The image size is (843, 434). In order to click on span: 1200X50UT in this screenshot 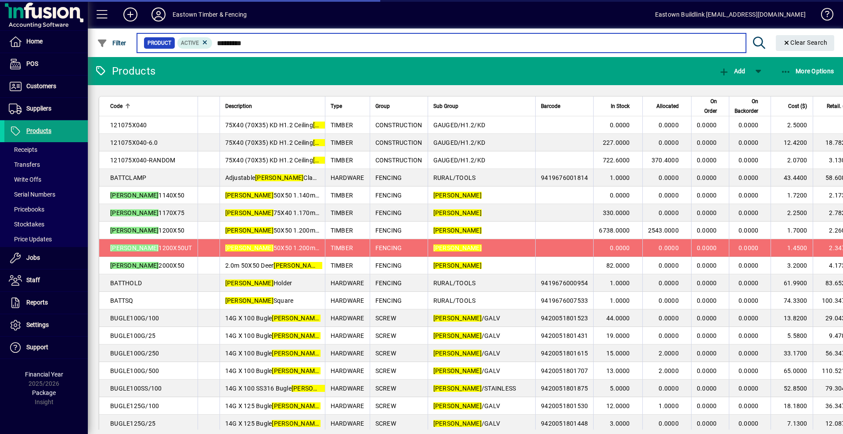, I will do `click(151, 248)`.